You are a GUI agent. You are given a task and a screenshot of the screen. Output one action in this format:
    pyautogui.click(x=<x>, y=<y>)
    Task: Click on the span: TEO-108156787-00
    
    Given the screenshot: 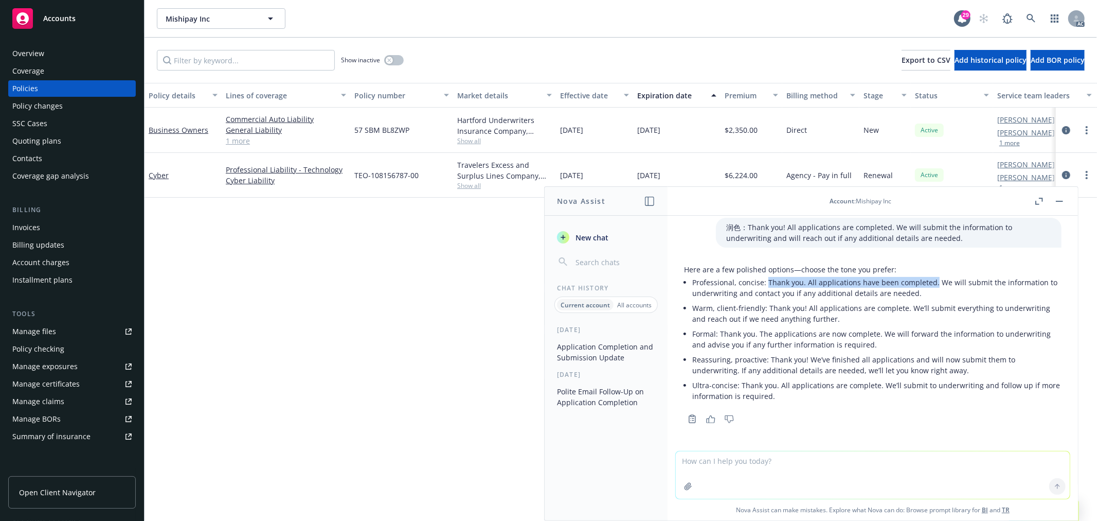 What is the action you would take?
    pyautogui.click(x=386, y=175)
    